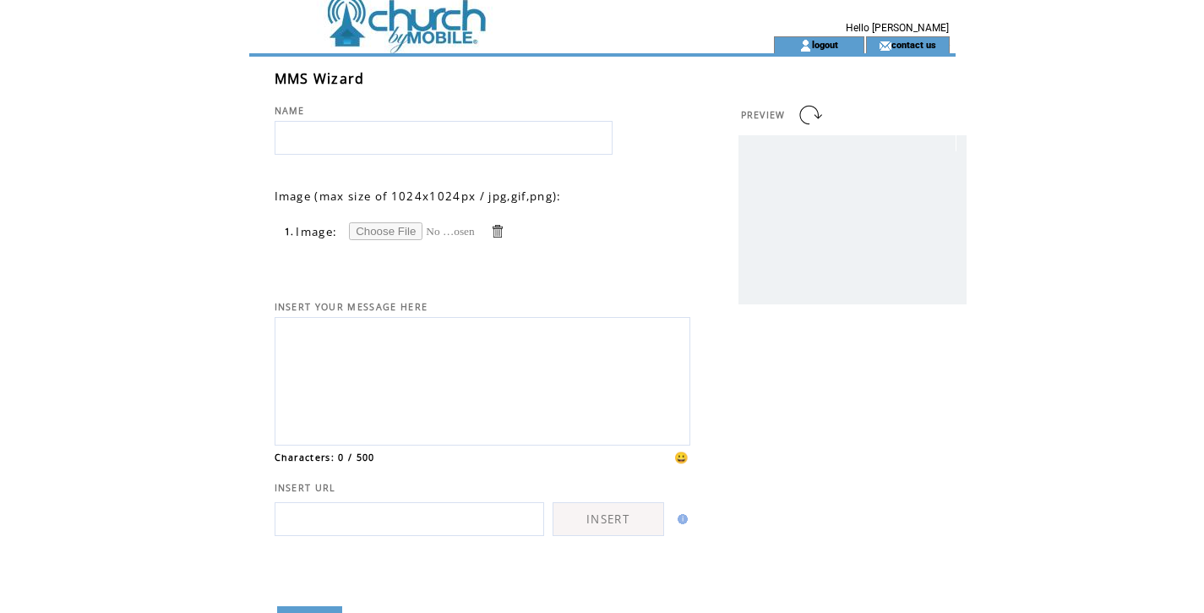  What do you see at coordinates (290, 232) in the screenshot?
I see `span: 1.` at bounding box center [290, 232].